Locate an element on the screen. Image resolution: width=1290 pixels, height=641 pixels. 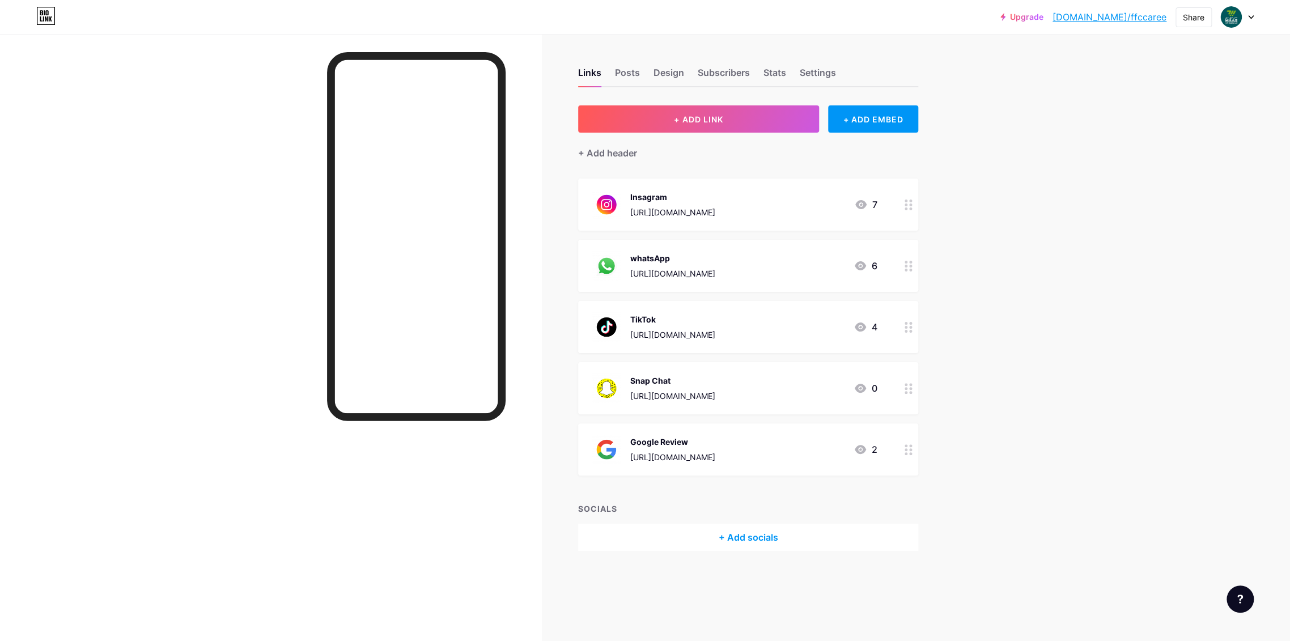
div: + ADD EMBED is located at coordinates (873, 119).